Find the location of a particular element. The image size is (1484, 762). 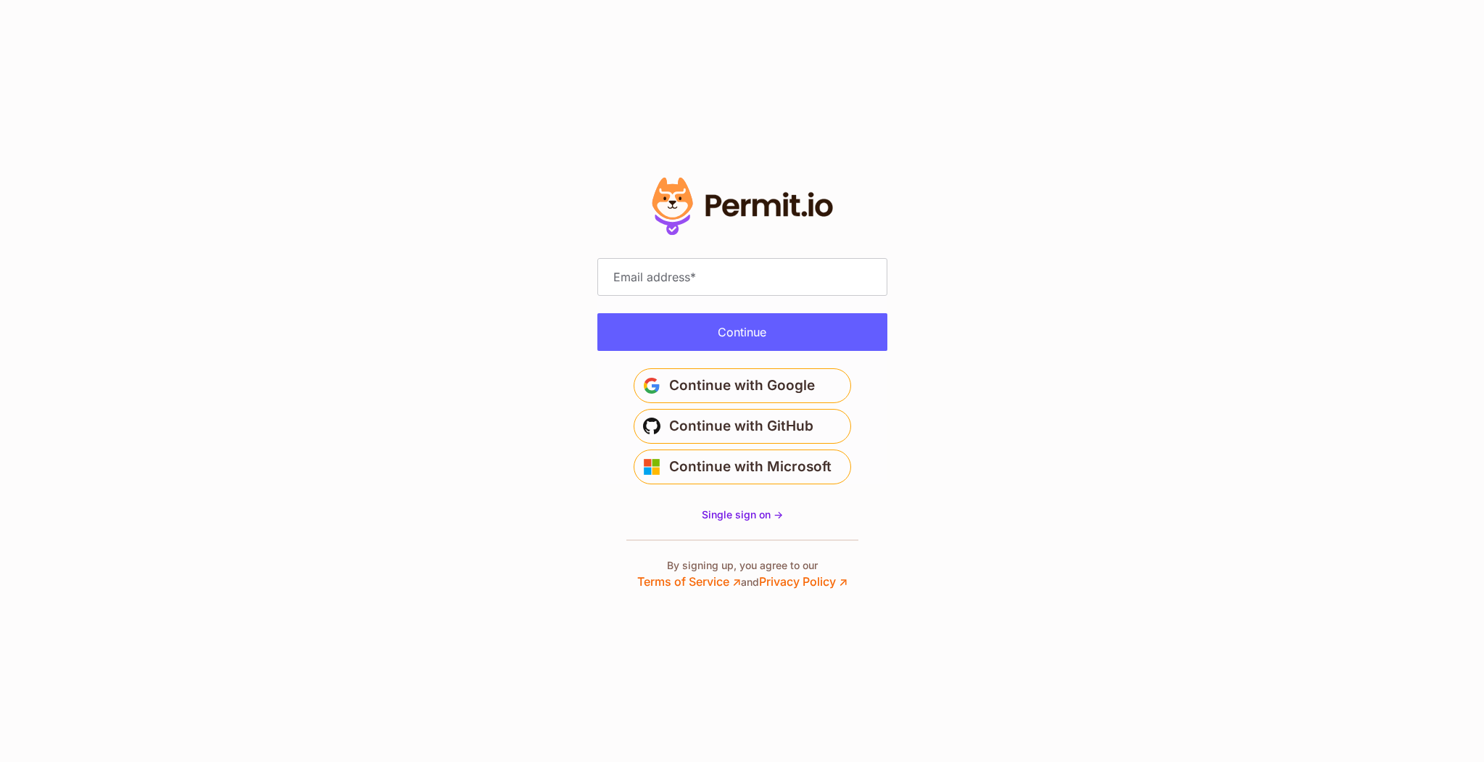

button: Continue with GitHub is located at coordinates (742, 426).